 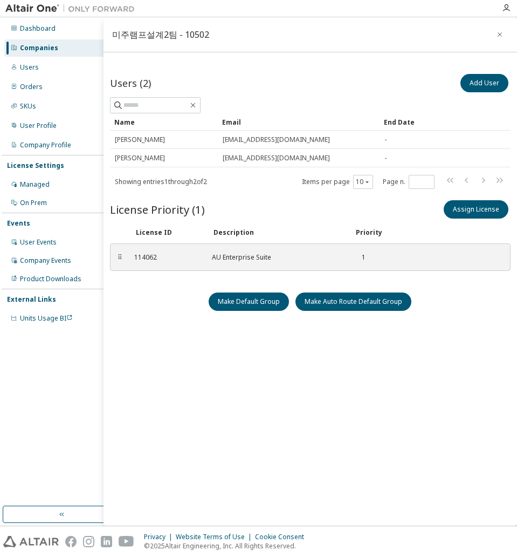 What do you see at coordinates (39, 48) in the screenshot?
I see `div: Companies` at bounding box center [39, 48].